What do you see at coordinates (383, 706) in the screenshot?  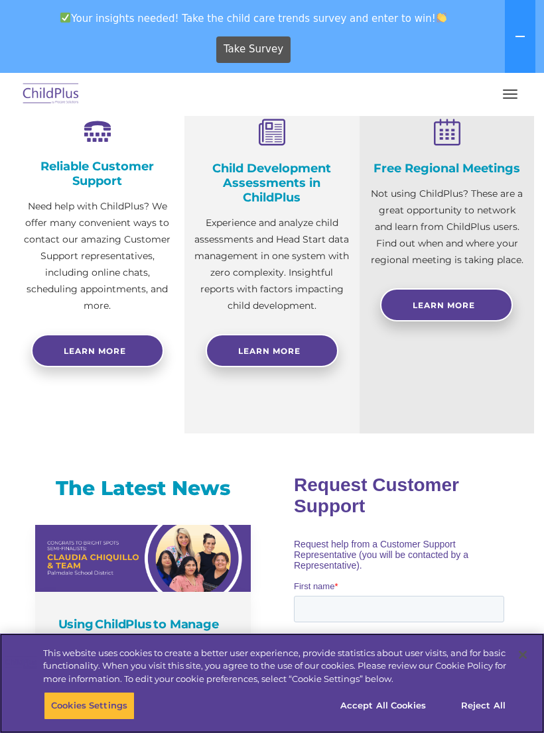 I see `button: Accept All Cookies` at bounding box center [383, 706].